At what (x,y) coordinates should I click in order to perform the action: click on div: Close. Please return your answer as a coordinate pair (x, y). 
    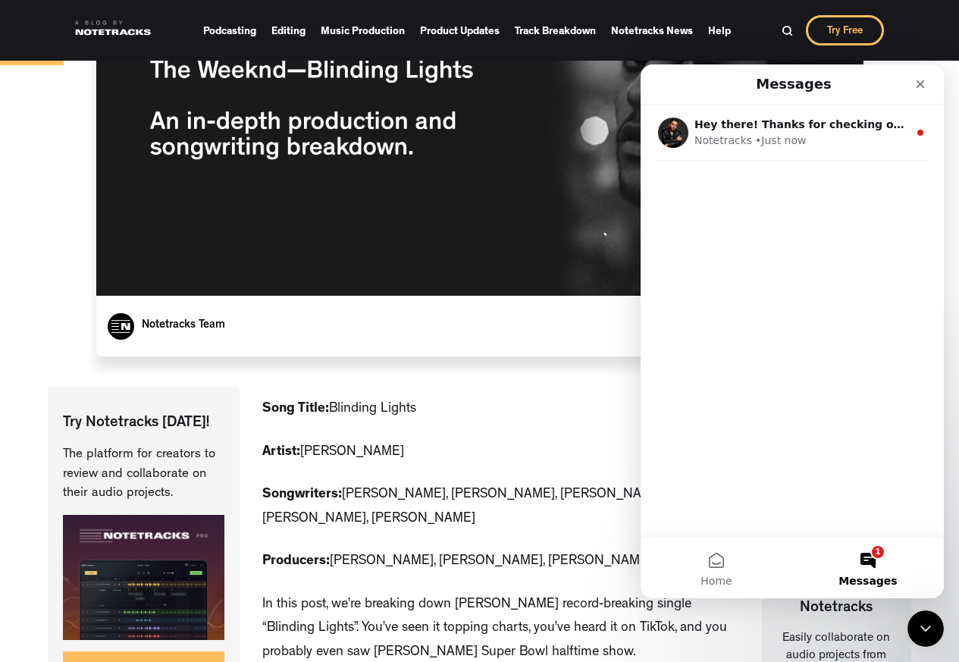
    Looking at the image, I should click on (280, 20).